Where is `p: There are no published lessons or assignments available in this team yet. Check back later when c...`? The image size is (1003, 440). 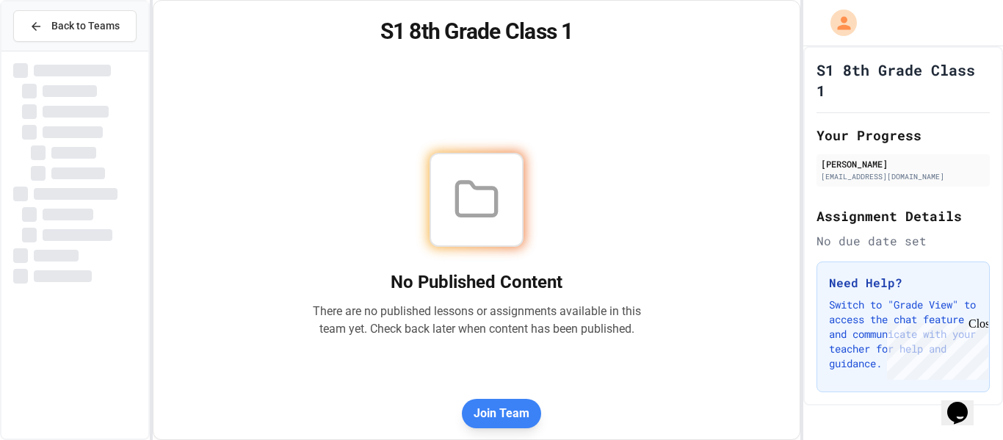 p: There are no published lessons or assignments available in this team yet. Check back later when c... is located at coordinates (477, 320).